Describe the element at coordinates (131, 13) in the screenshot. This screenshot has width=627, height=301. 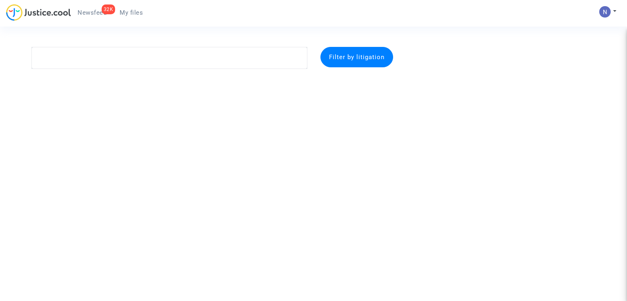
I see `a: My files` at that location.